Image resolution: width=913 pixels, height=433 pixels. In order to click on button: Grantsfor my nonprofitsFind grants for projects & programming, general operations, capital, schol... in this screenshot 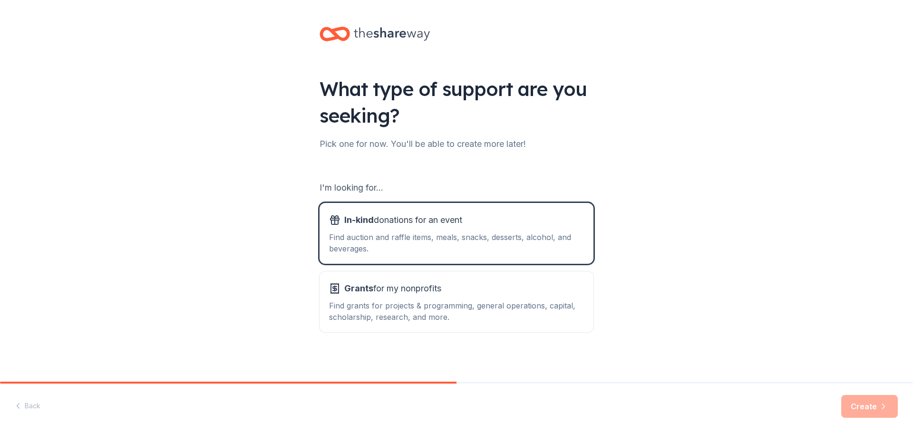, I will do `click(457, 302)`.